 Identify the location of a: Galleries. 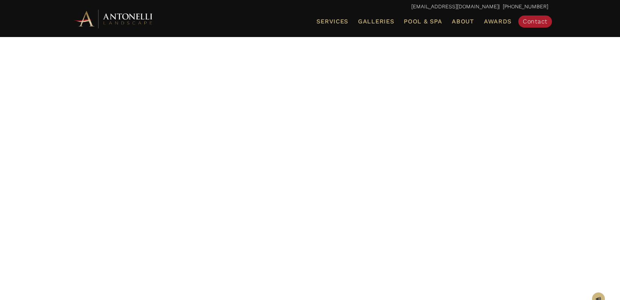
(376, 22).